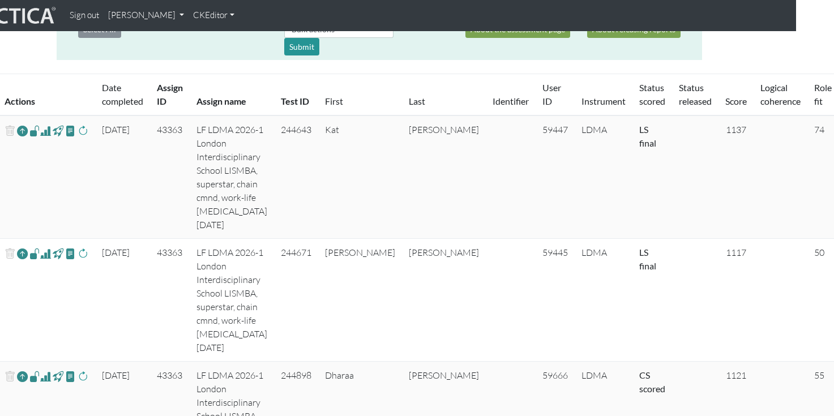 The width and height of the screenshot is (834, 416). Describe the element at coordinates (695, 94) in the screenshot. I see `a: Status released` at that location.